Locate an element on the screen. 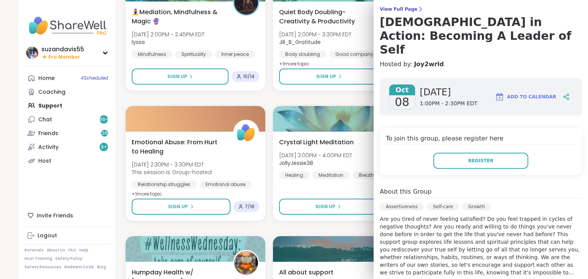 The height and width of the screenshot is (279, 588). span: 26 is located at coordinates (105, 133).